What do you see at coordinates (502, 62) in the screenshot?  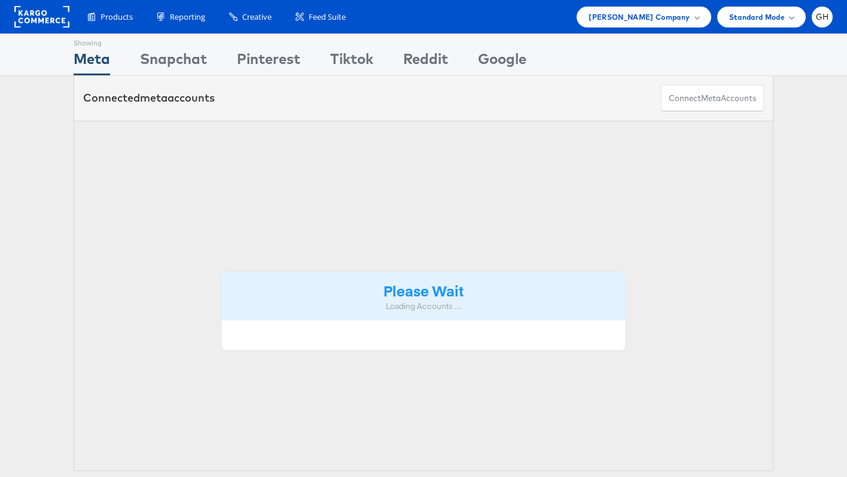 I see `div: Google` at bounding box center [502, 62].